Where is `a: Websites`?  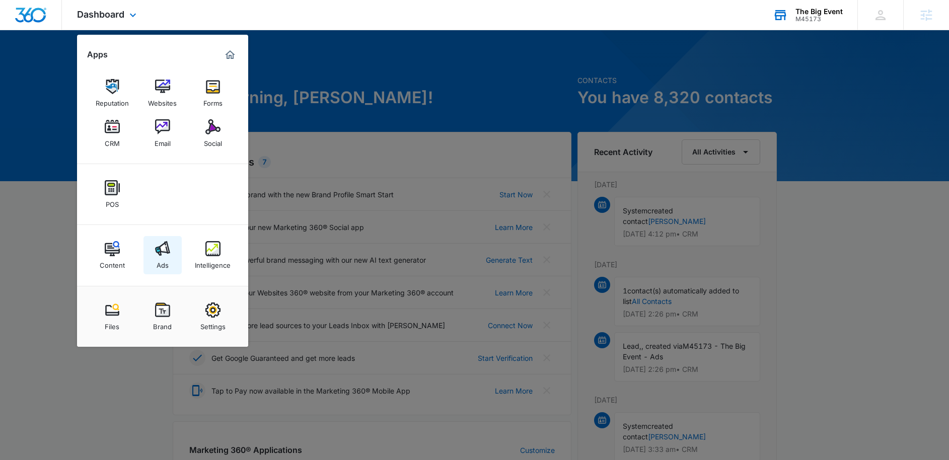 a: Websites is located at coordinates (163, 93).